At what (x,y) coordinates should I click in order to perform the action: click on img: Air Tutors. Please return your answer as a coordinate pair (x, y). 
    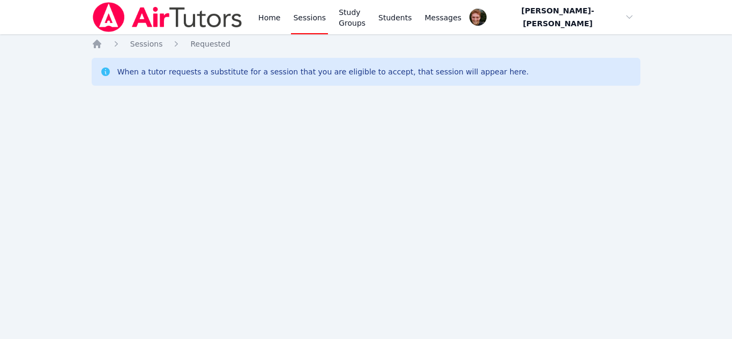
    Looking at the image, I should click on (167, 17).